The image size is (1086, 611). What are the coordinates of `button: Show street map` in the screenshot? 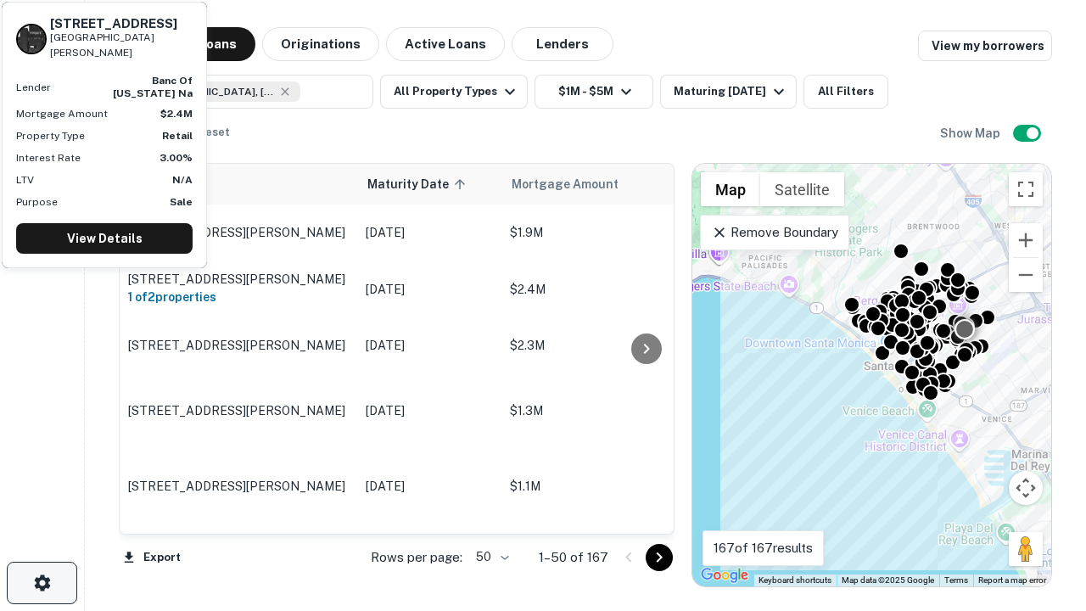 It's located at (730, 189).